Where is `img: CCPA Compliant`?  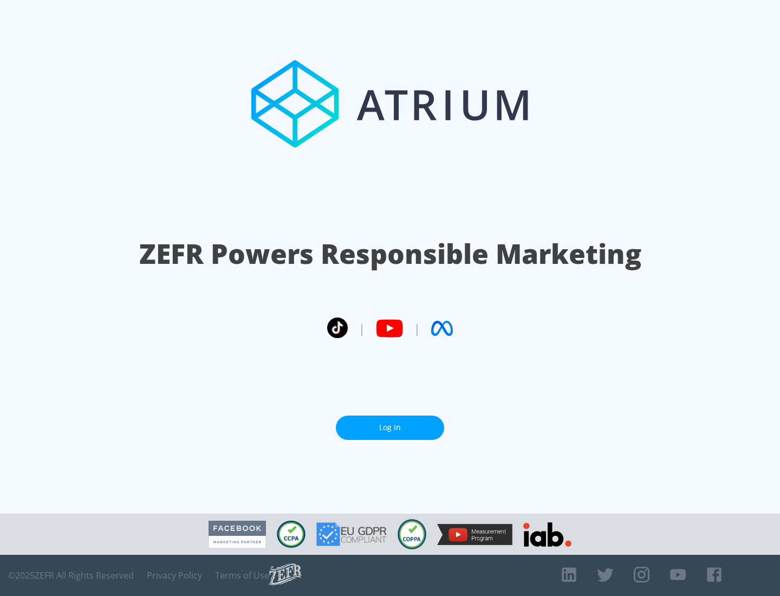 img: CCPA Compliant is located at coordinates (291, 534).